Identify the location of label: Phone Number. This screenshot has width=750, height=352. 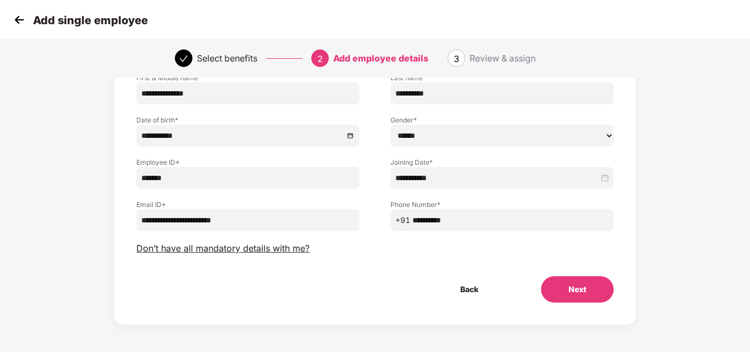
(502, 204).